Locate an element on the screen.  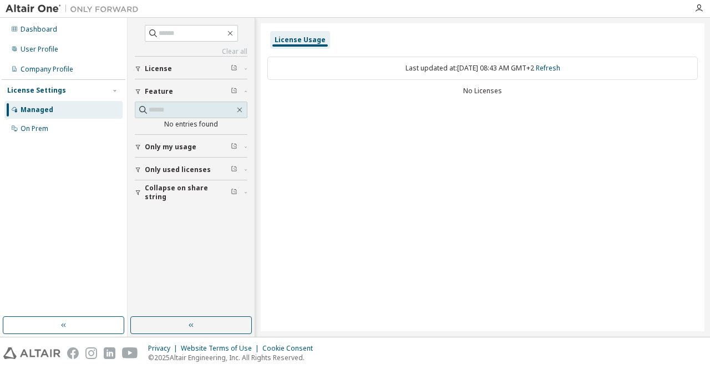
span: Only used licenses is located at coordinates (178, 170).